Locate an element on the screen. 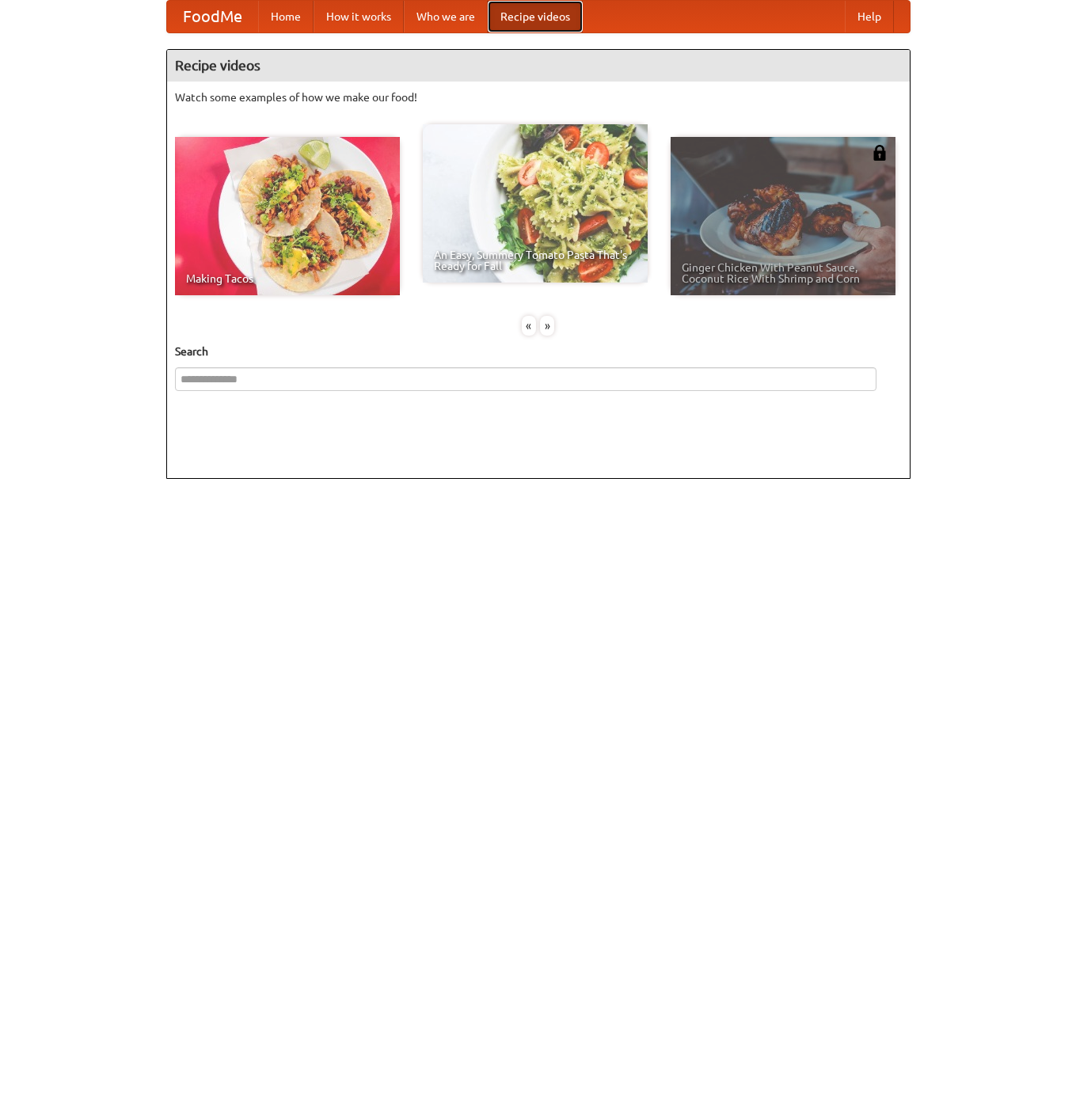 Image resolution: width=1076 pixels, height=1120 pixels. a: FoodMe is located at coordinates (212, 17).